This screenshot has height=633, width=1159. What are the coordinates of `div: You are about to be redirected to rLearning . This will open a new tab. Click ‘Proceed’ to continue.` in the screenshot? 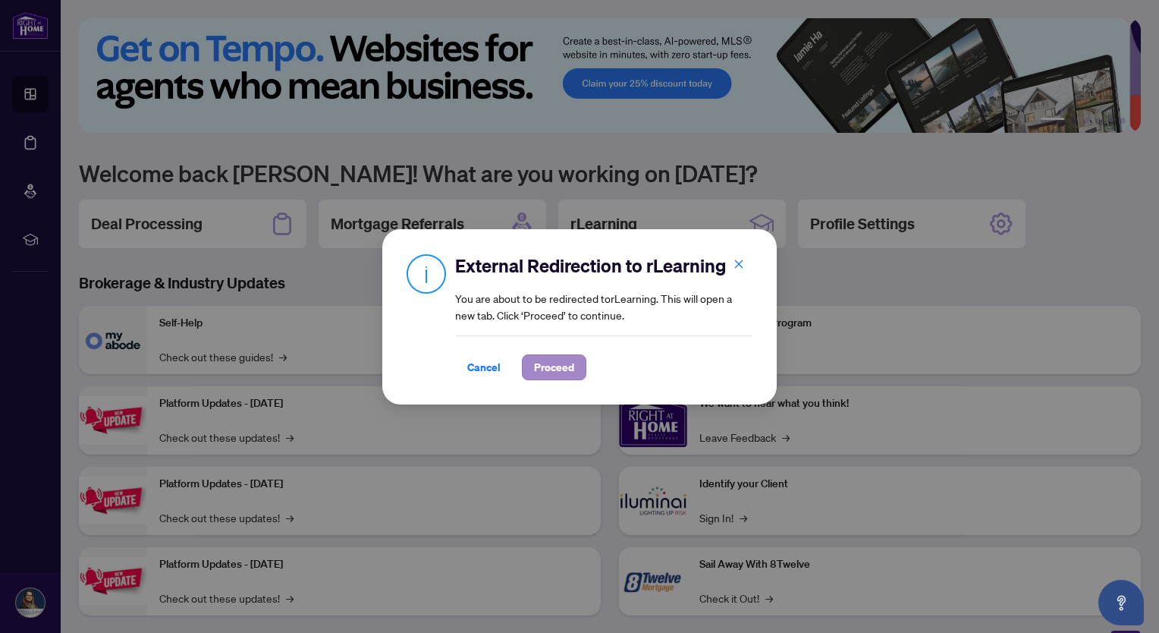 It's located at (604, 316).